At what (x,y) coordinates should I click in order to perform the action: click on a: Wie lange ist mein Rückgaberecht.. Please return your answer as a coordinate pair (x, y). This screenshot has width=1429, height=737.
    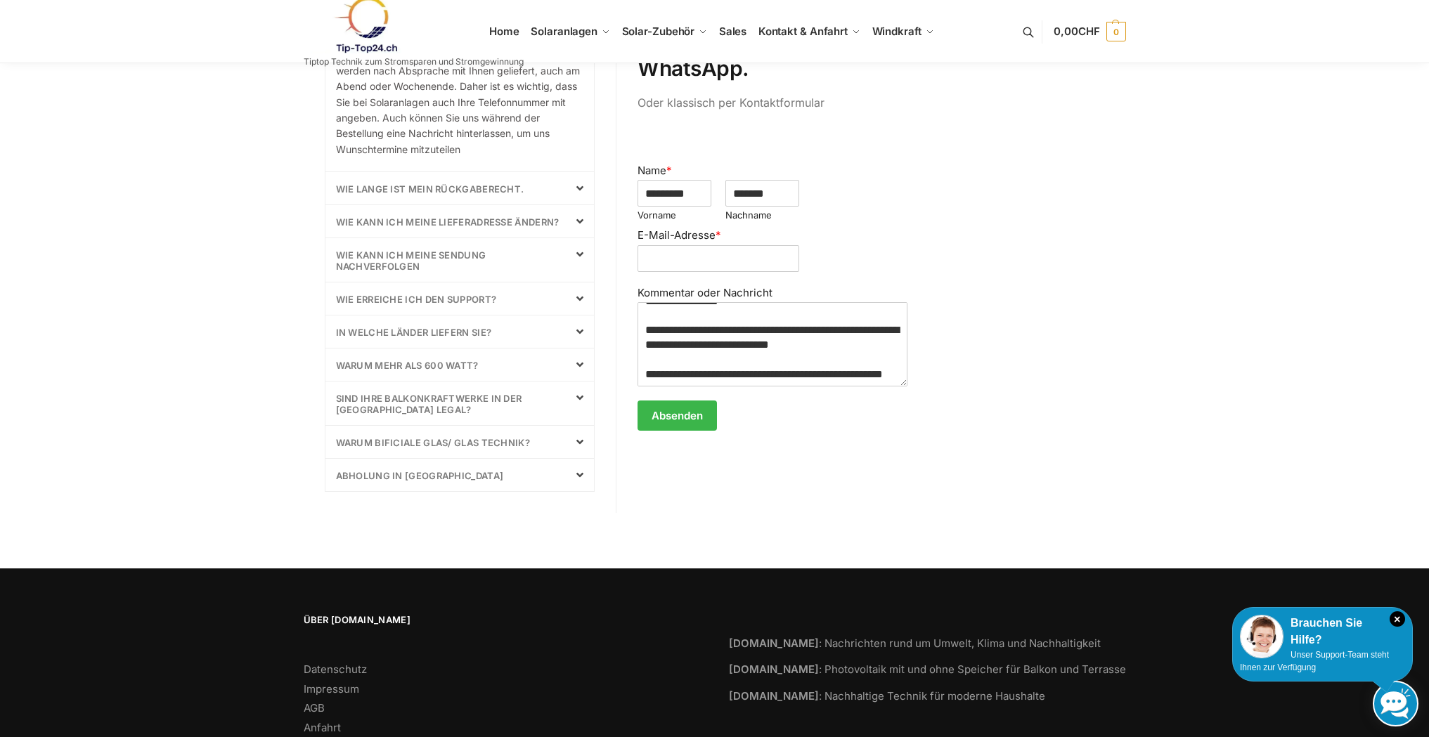
    Looking at the image, I should click on (430, 189).